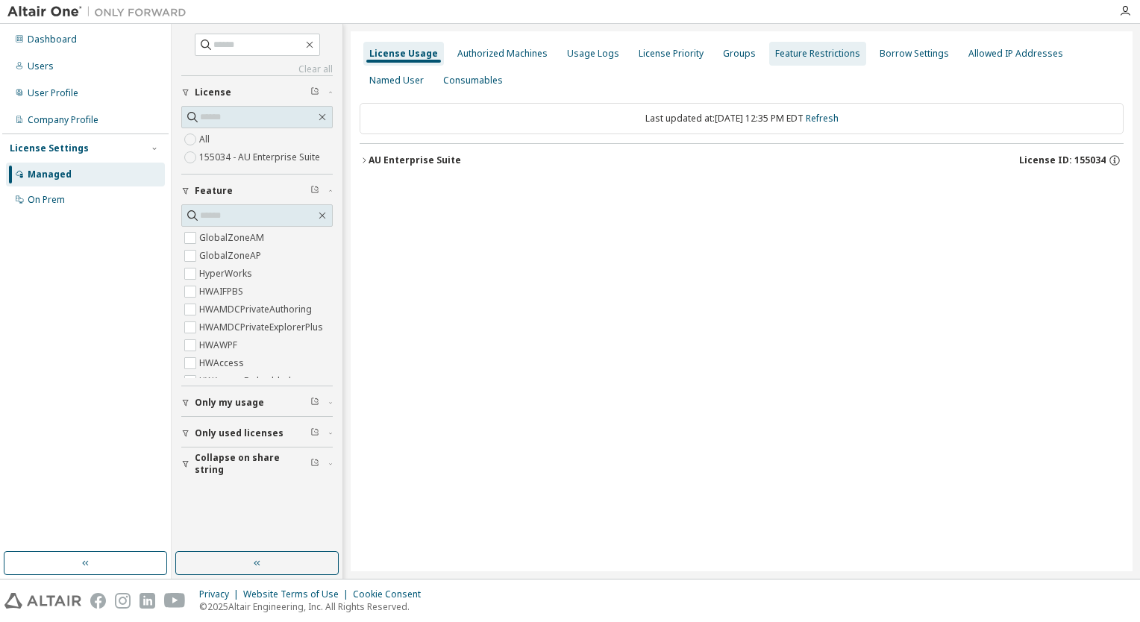 Image resolution: width=1140 pixels, height=622 pixels. Describe the element at coordinates (741, 160) in the screenshot. I see `button: AU Enterprise SuiteLicense ID: 155034` at that location.